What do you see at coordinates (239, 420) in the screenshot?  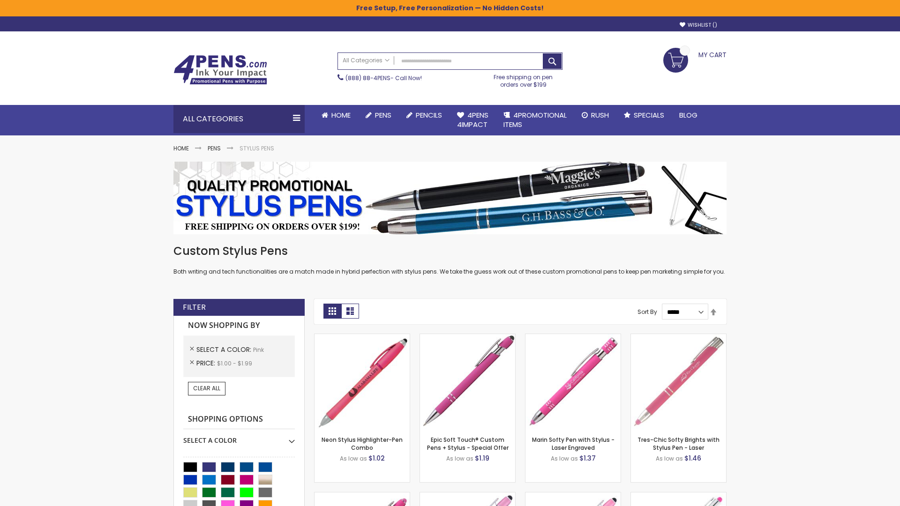 I see `strong: Shopping Options` at bounding box center [239, 420].